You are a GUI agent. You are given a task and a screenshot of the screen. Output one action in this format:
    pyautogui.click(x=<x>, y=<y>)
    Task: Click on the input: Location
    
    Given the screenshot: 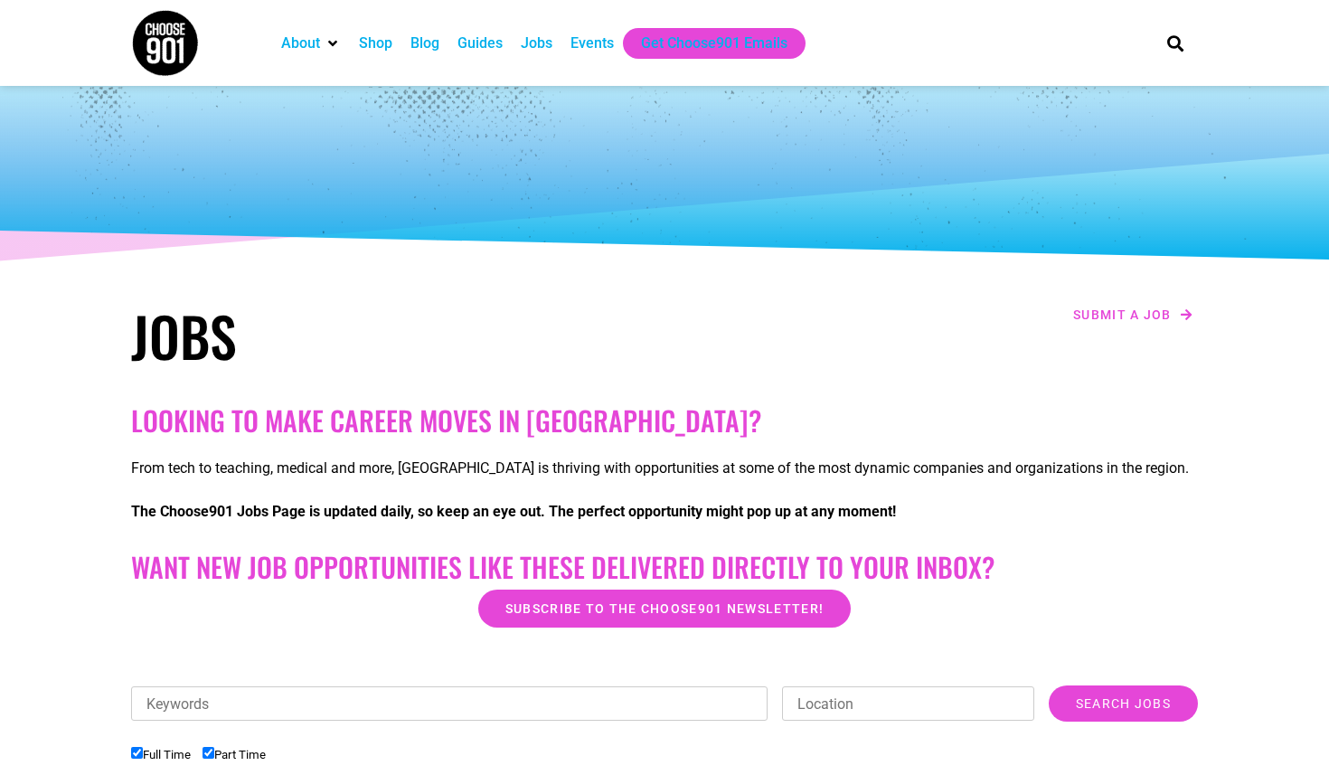 What is the action you would take?
    pyautogui.click(x=908, y=703)
    